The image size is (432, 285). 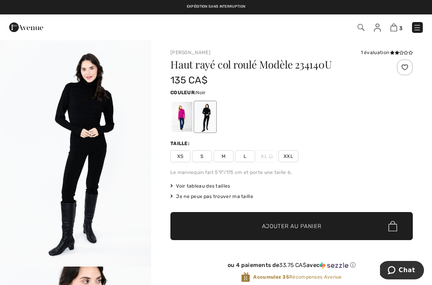 What do you see at coordinates (267, 156) in the screenshot?
I see `span: XL` at bounding box center [267, 156].